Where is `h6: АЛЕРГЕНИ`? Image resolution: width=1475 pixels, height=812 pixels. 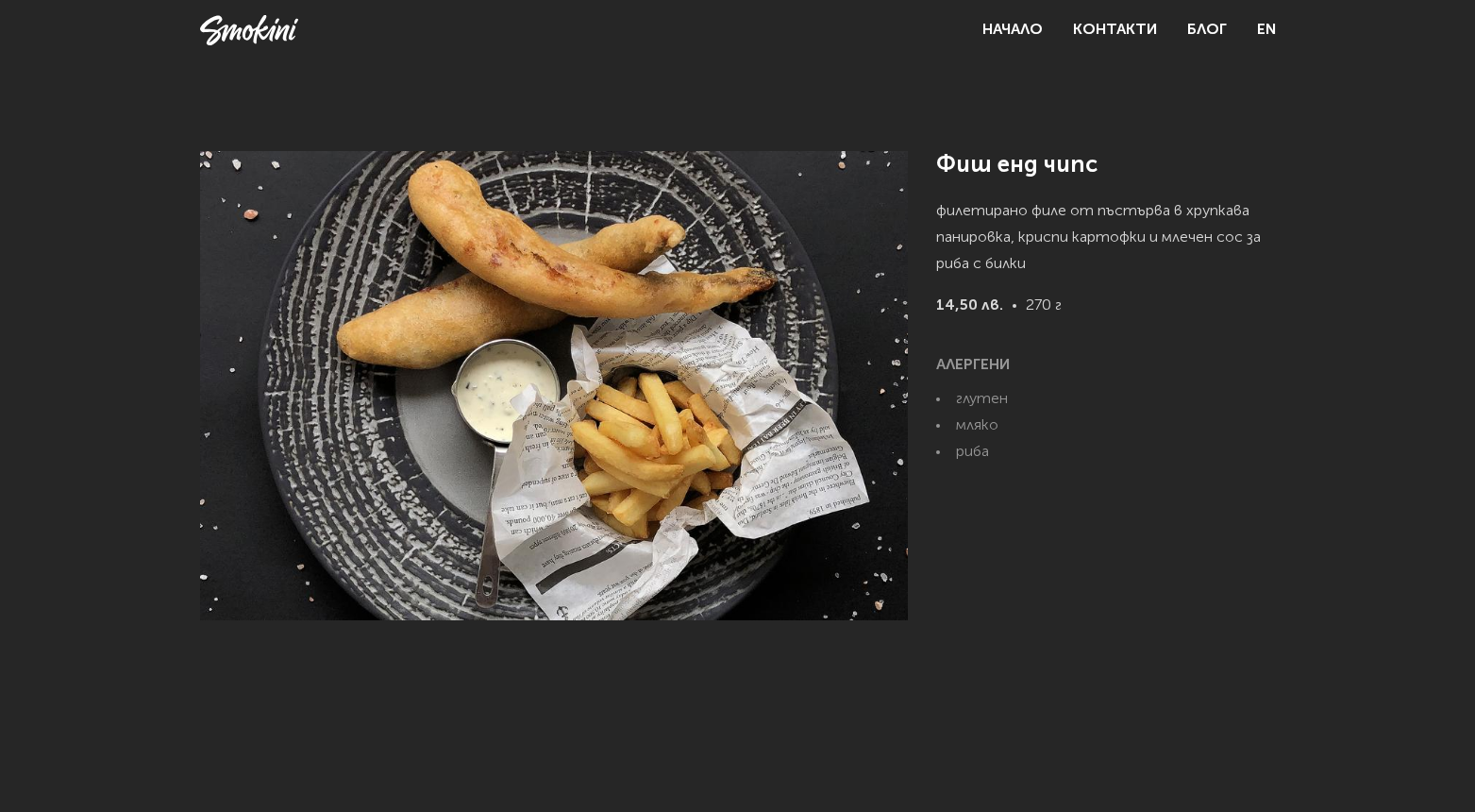
h6: АЛЕРГЕНИ is located at coordinates (1106, 365).